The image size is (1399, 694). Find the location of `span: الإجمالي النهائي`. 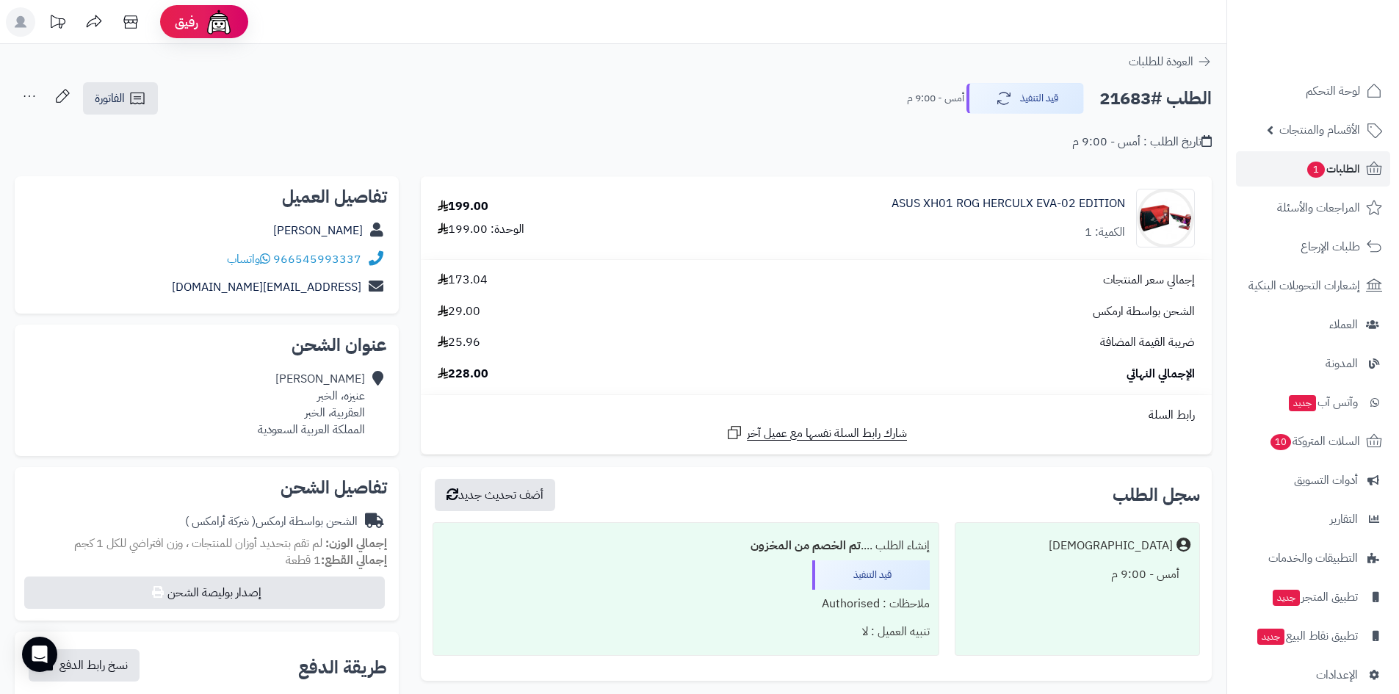

span: الإجمالي النهائي is located at coordinates (1161, 374).